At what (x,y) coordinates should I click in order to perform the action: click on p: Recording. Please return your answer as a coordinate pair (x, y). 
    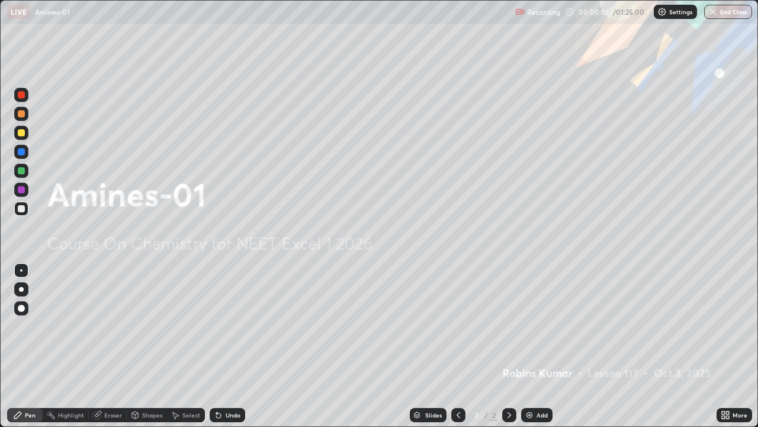
    Looking at the image, I should click on (544, 12).